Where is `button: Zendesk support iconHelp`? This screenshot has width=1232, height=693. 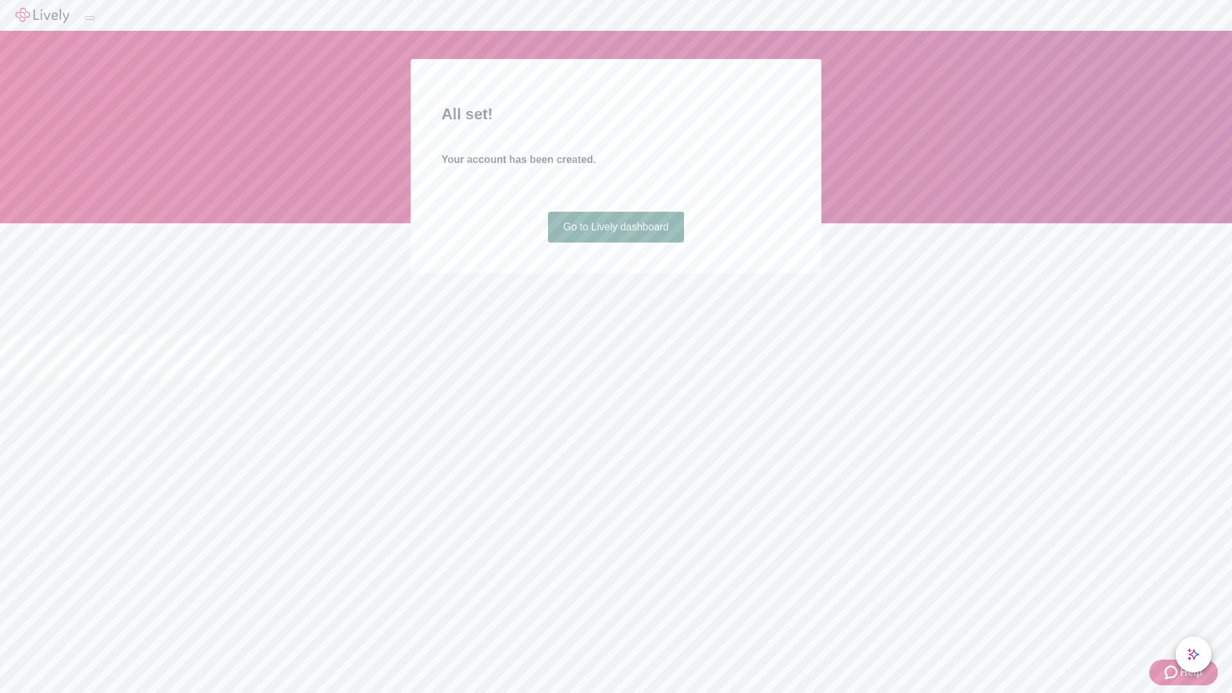
button: Zendesk support iconHelp is located at coordinates (1184, 673).